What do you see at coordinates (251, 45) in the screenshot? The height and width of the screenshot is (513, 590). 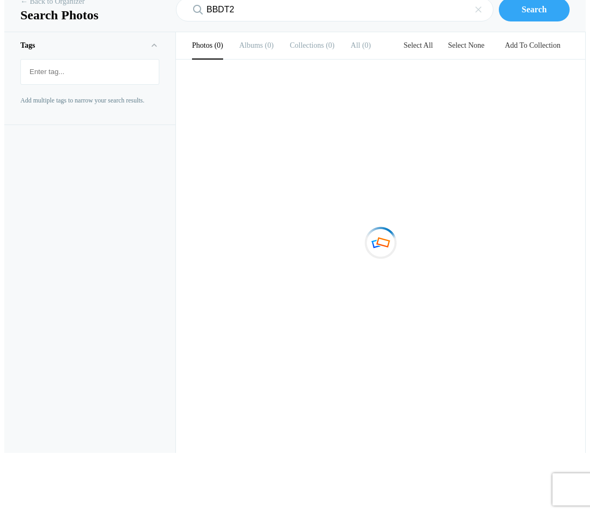 I see `b: Albums` at bounding box center [251, 45].